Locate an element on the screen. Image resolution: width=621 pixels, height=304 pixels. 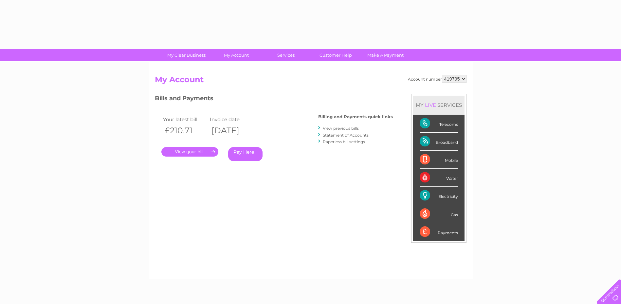
a: My Account is located at coordinates (236, 55).